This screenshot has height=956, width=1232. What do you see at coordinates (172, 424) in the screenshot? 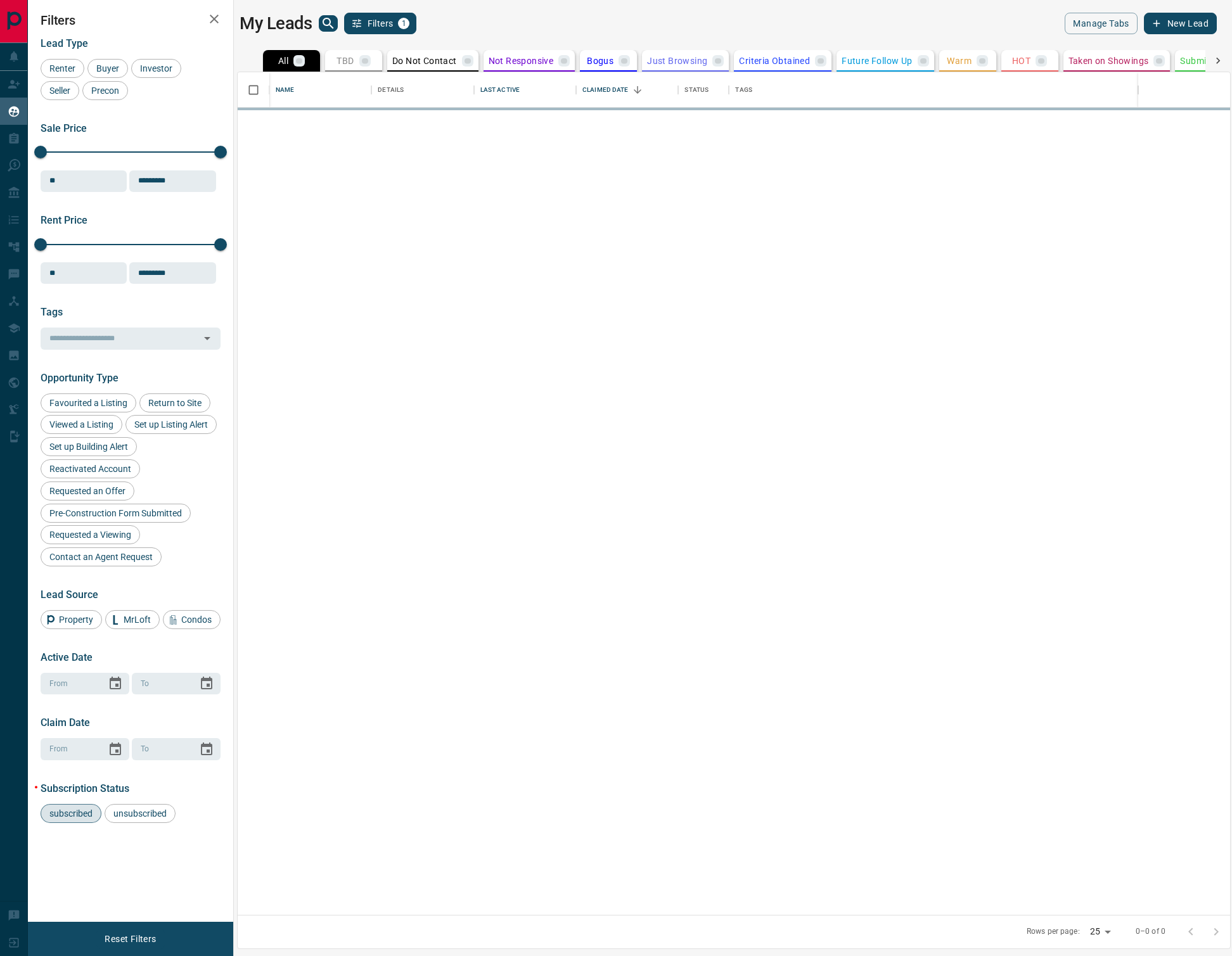
I see `div: Set up Listing Alert` at bounding box center [172, 424].